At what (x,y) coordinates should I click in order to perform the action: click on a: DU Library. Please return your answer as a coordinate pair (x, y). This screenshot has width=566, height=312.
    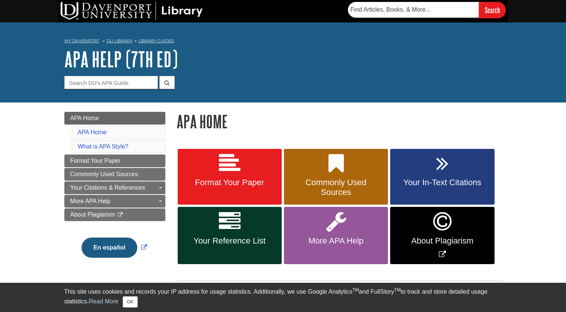
    Looking at the image, I should click on (119, 41).